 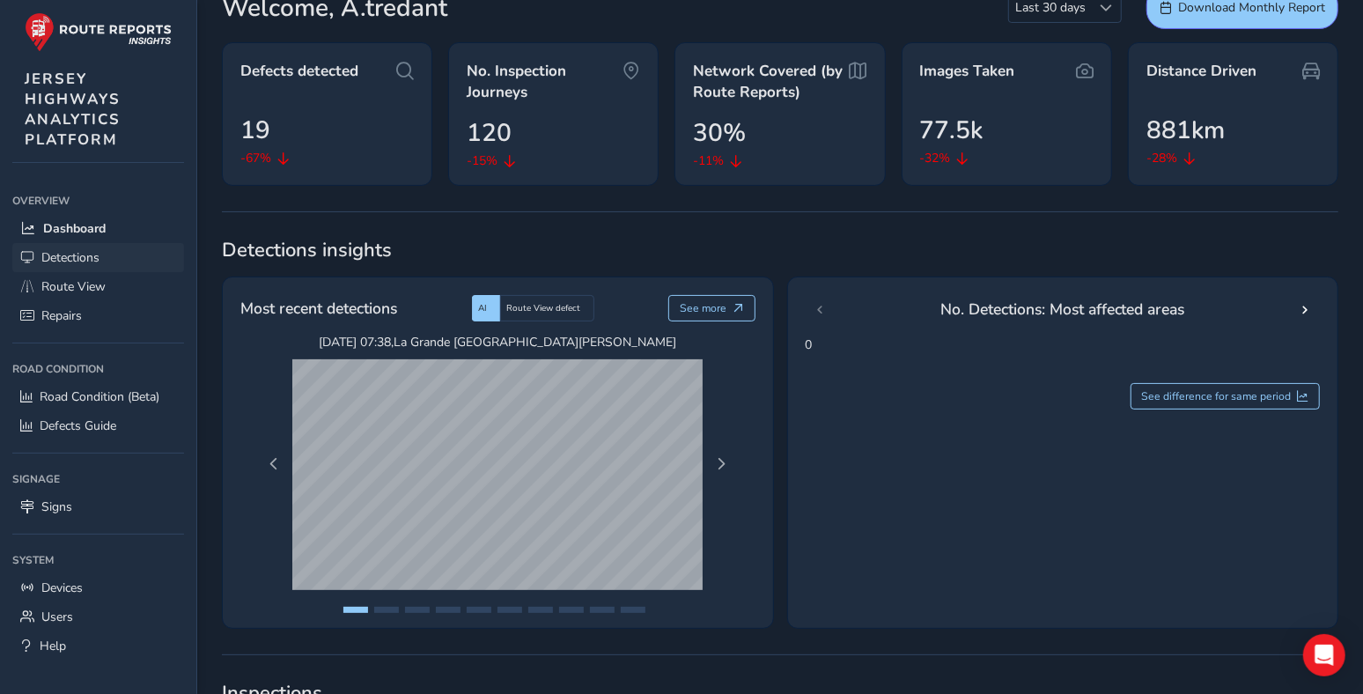 I want to click on a: Defects Guide, so click(x=98, y=425).